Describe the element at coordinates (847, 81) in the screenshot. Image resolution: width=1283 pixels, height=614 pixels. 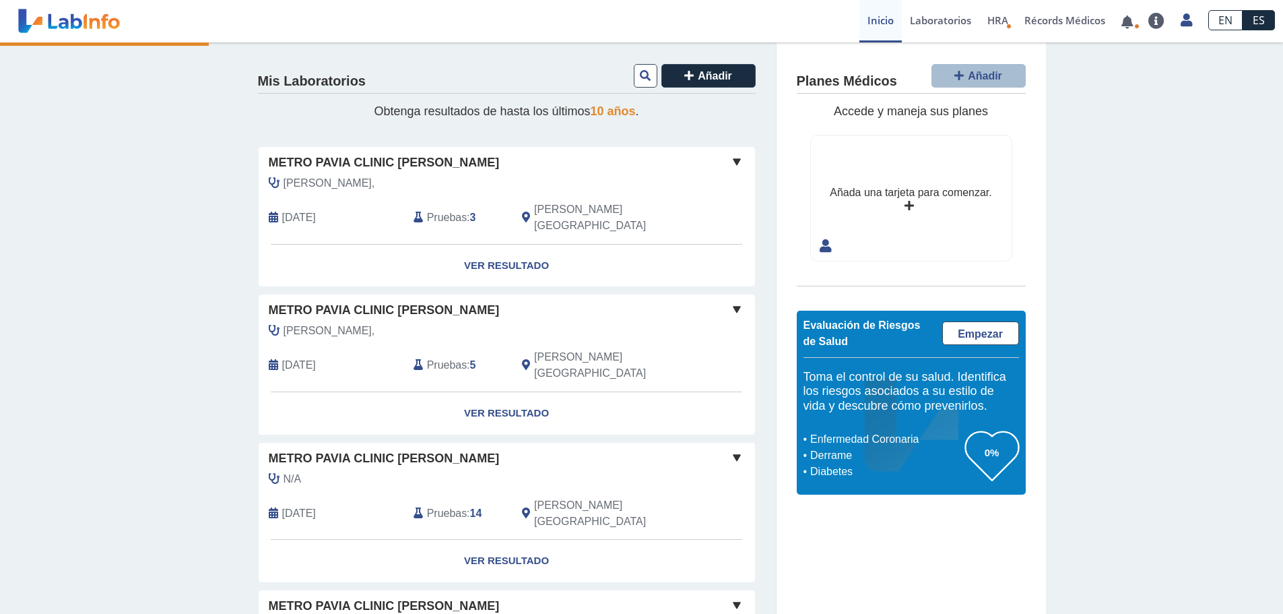
I see `h4: Planes Médicos` at that location.